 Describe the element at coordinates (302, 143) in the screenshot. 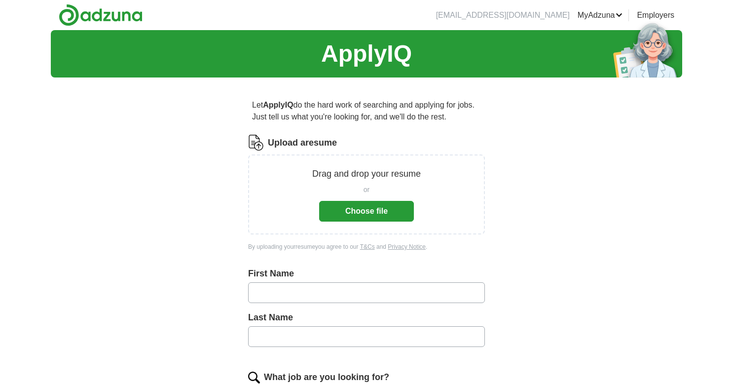

I see `label: Upload a resume` at that location.